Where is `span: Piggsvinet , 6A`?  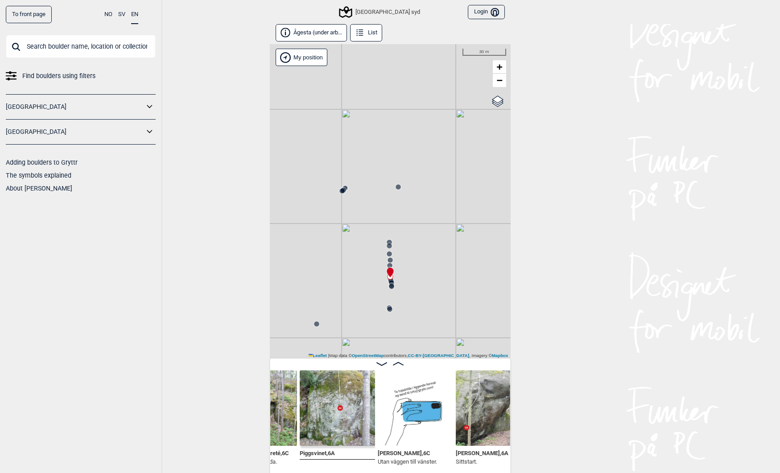 span: Piggsvinet , 6A is located at coordinates (317, 452).